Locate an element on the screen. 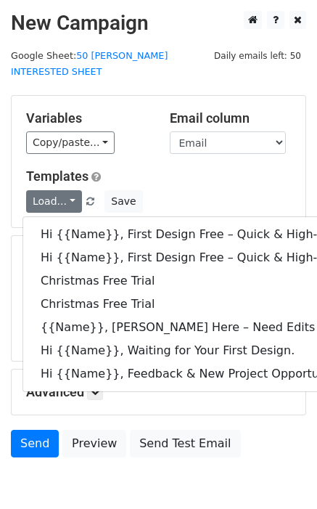  button: Save is located at coordinates (123, 201).